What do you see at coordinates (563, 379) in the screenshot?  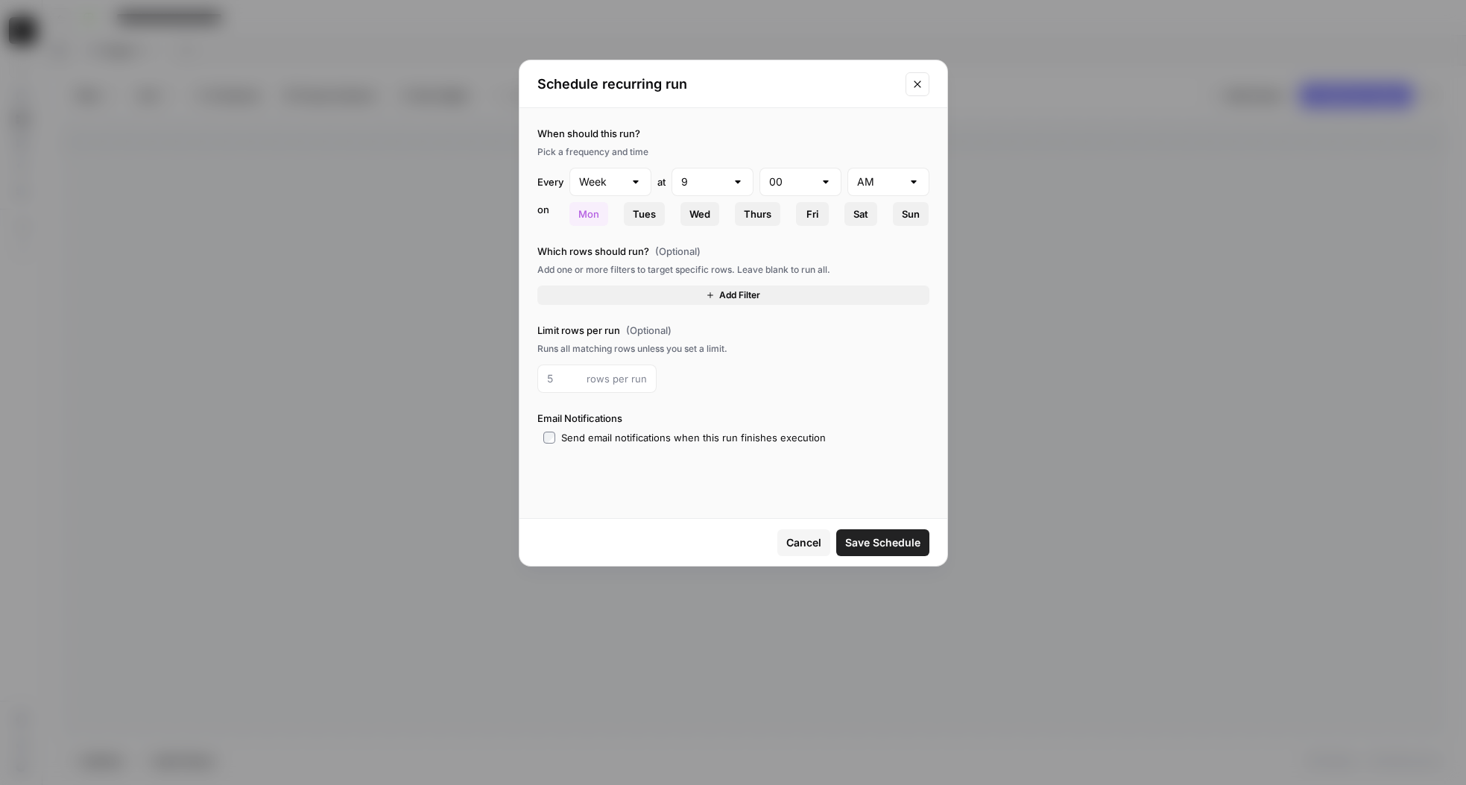 I see `input: 5` at bounding box center [563, 379].